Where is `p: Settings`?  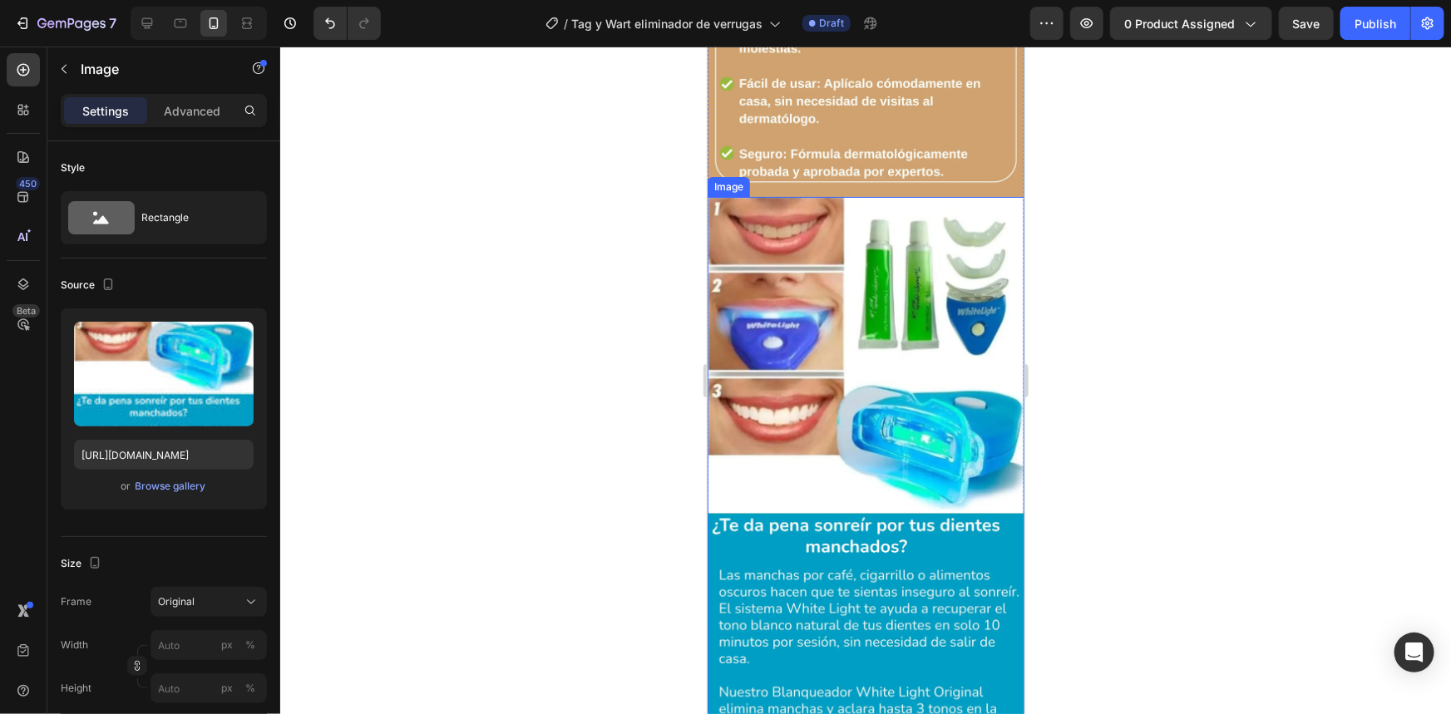 p: Settings is located at coordinates (106, 111).